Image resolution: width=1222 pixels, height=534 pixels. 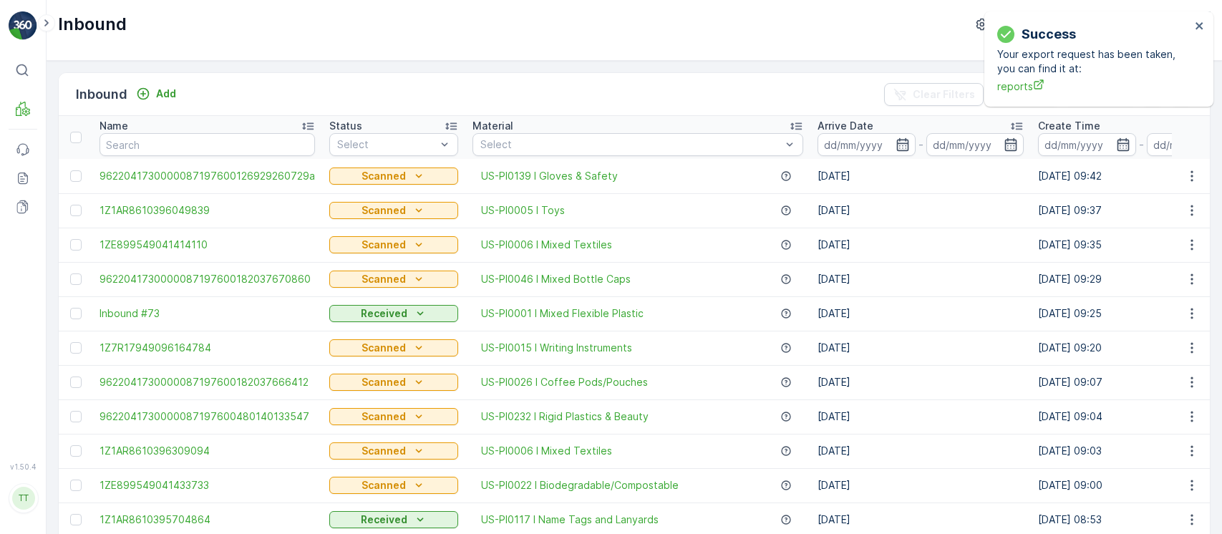 What do you see at coordinates (556, 348) in the screenshot?
I see `a: US-PI0015 I Writing Instruments` at bounding box center [556, 348].